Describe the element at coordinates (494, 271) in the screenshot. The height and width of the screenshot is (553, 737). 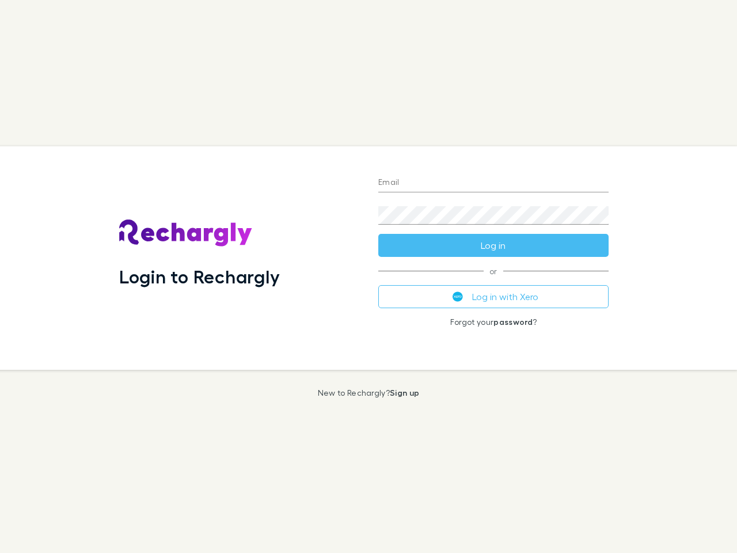
I see `span: or` at that location.